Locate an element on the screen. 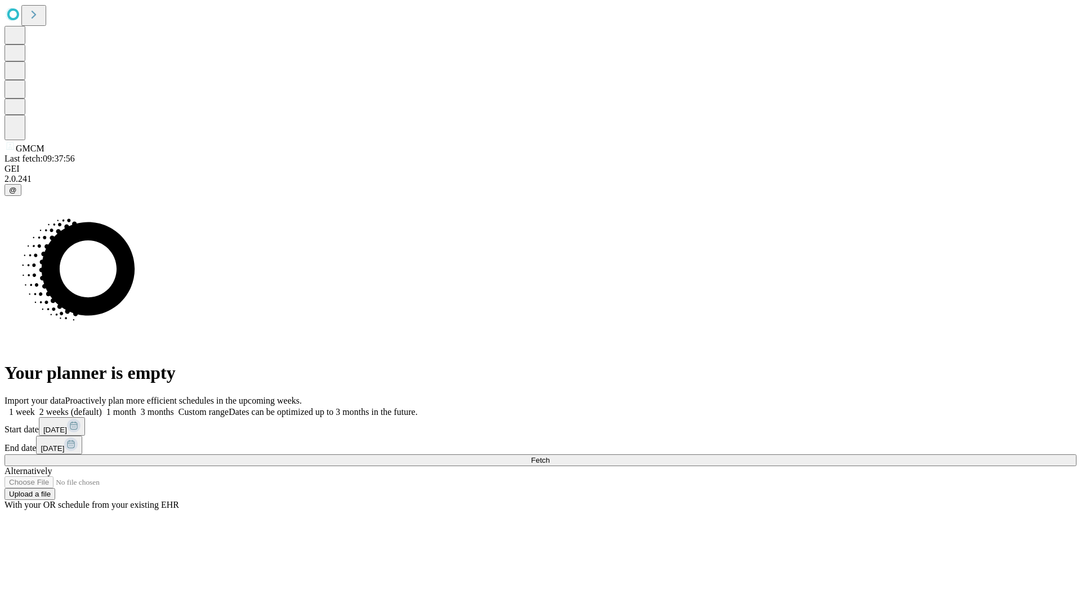  span: Last fetch: 09:37:56 is located at coordinates (39, 158).